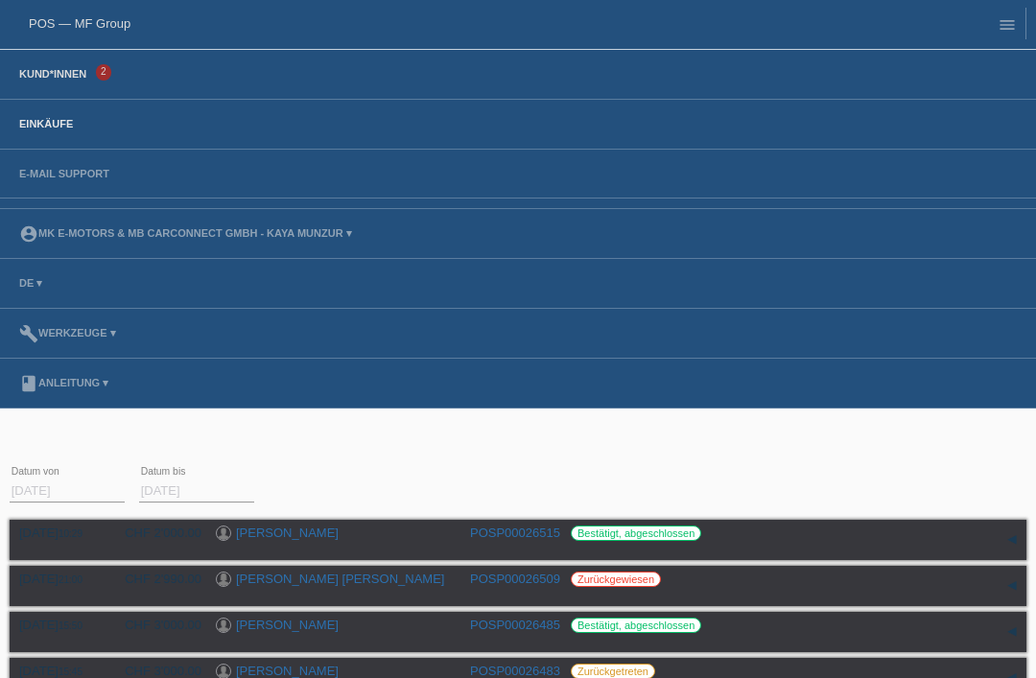  I want to click on i: menu, so click(1007, 25).